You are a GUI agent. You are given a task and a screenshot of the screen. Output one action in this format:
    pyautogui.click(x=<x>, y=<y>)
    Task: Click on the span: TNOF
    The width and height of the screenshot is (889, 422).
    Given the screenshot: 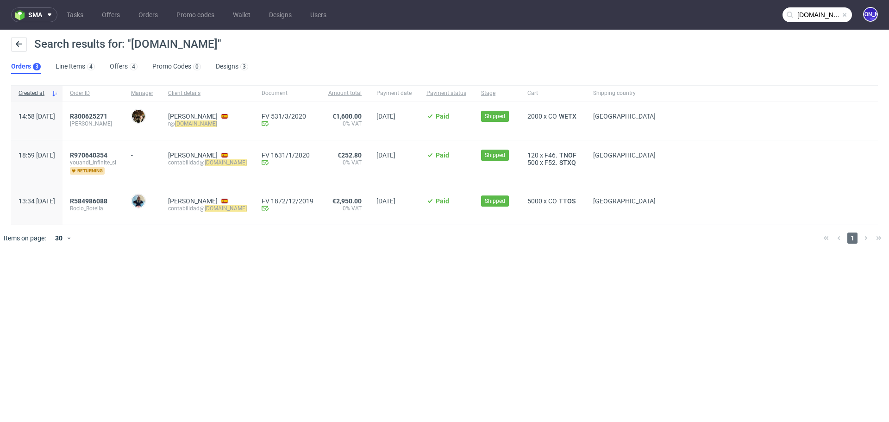 What is the action you would take?
    pyautogui.click(x=568, y=155)
    